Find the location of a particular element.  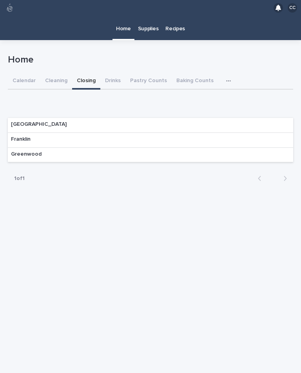

a: Recipes is located at coordinates (175, 28).